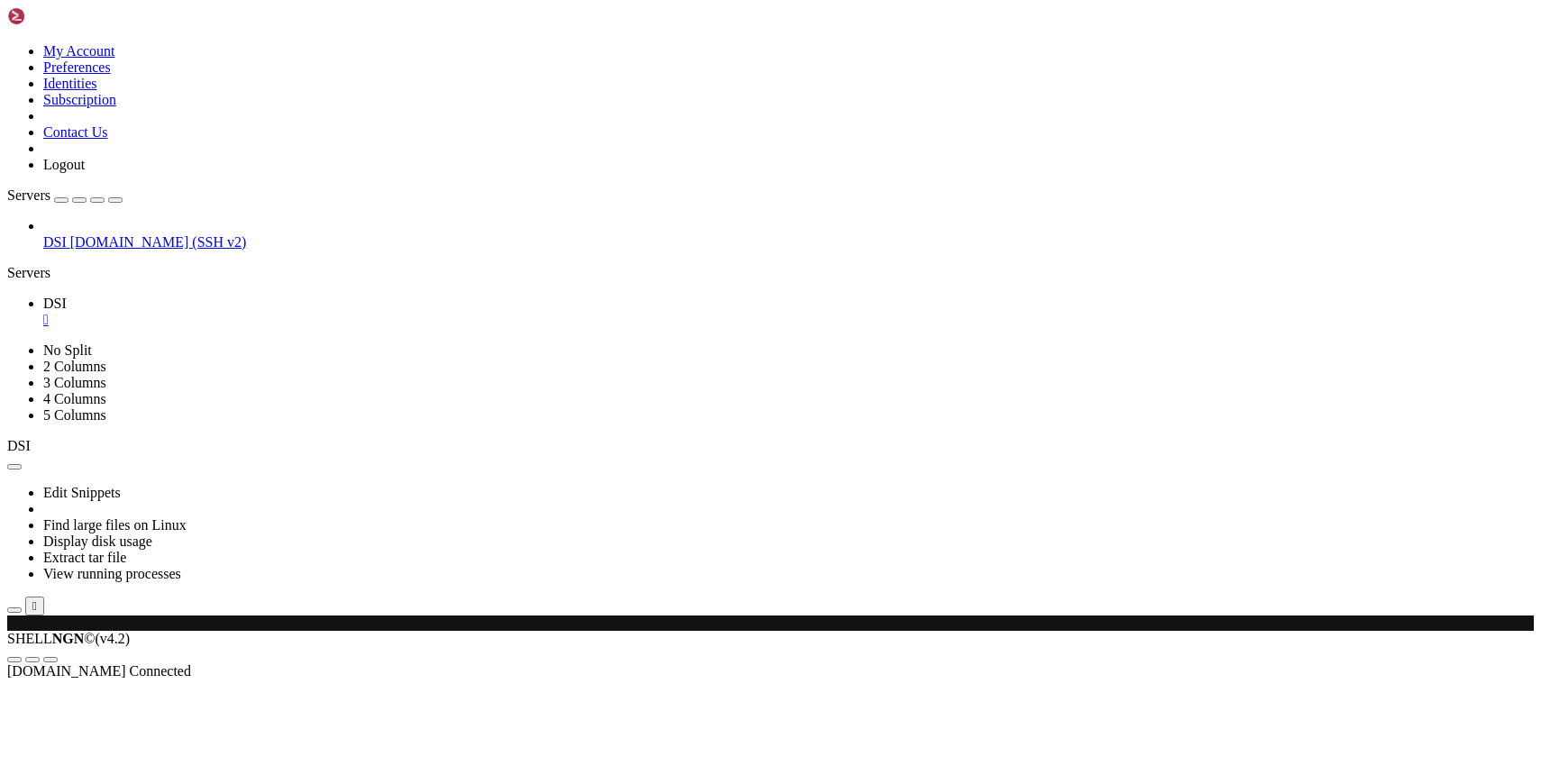 The width and height of the screenshot is (1541, 784). What do you see at coordinates (29, 195) in the screenshot?
I see `span: Servers` at bounding box center [29, 195].